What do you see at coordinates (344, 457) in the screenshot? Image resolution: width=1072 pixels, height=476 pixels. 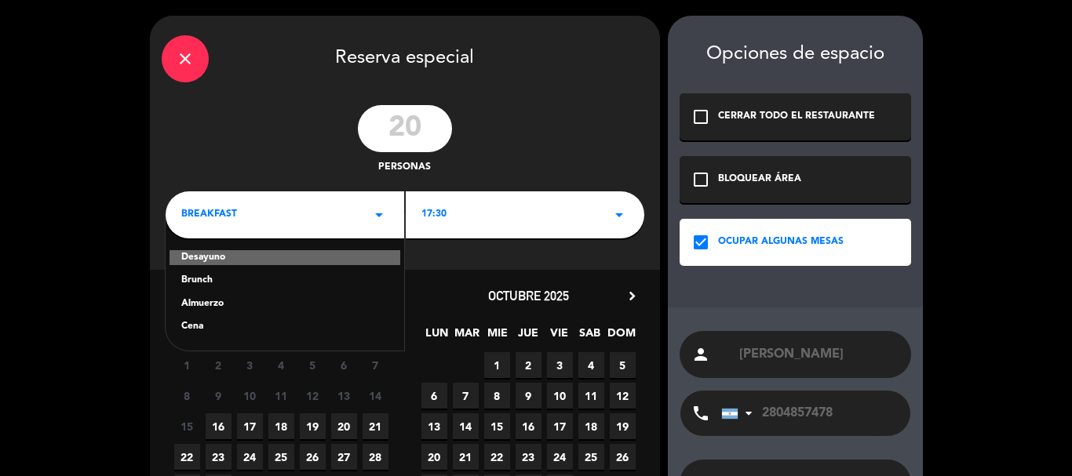 I see `span: 27` at bounding box center [344, 457].